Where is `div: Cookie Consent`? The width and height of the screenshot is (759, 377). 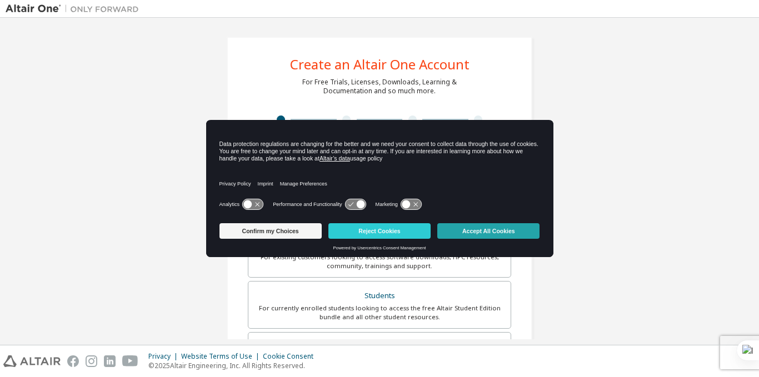 div: Cookie Consent is located at coordinates (291, 357).